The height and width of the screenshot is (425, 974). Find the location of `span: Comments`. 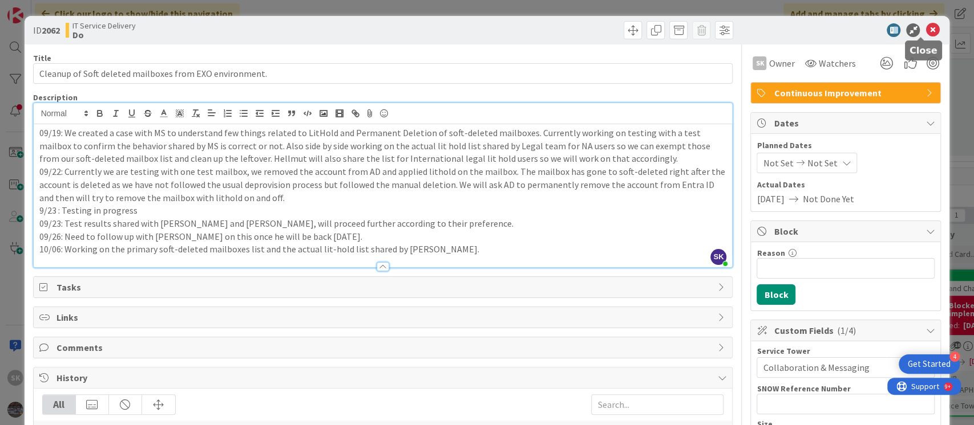

span: Comments is located at coordinates (384, 348).